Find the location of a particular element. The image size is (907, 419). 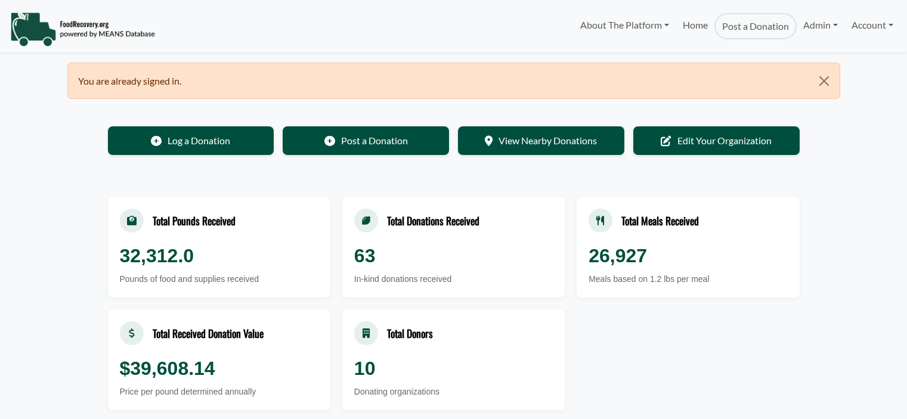

div: 32,312.0 is located at coordinates (219, 256).